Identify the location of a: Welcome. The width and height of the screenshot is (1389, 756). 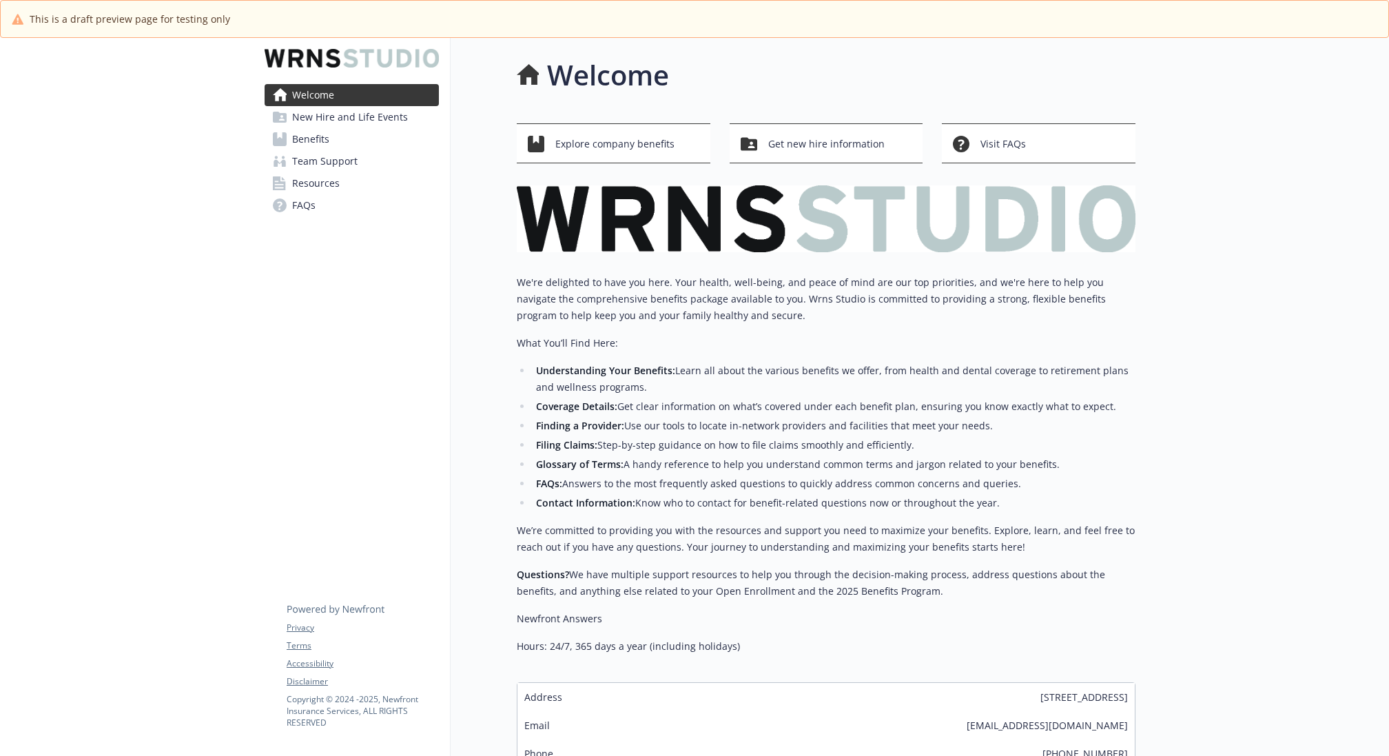
(351, 95).